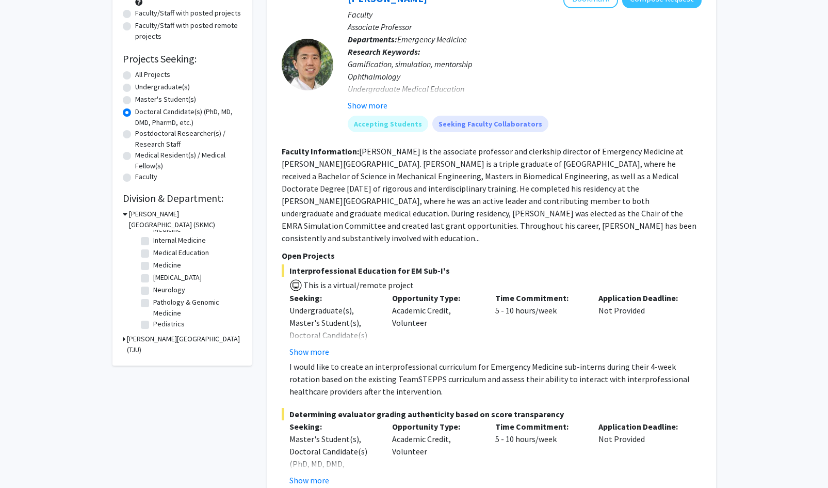 The width and height of the screenshot is (828, 488). Describe the element at coordinates (525, 27) in the screenshot. I see `p: Associate Professor` at that location.